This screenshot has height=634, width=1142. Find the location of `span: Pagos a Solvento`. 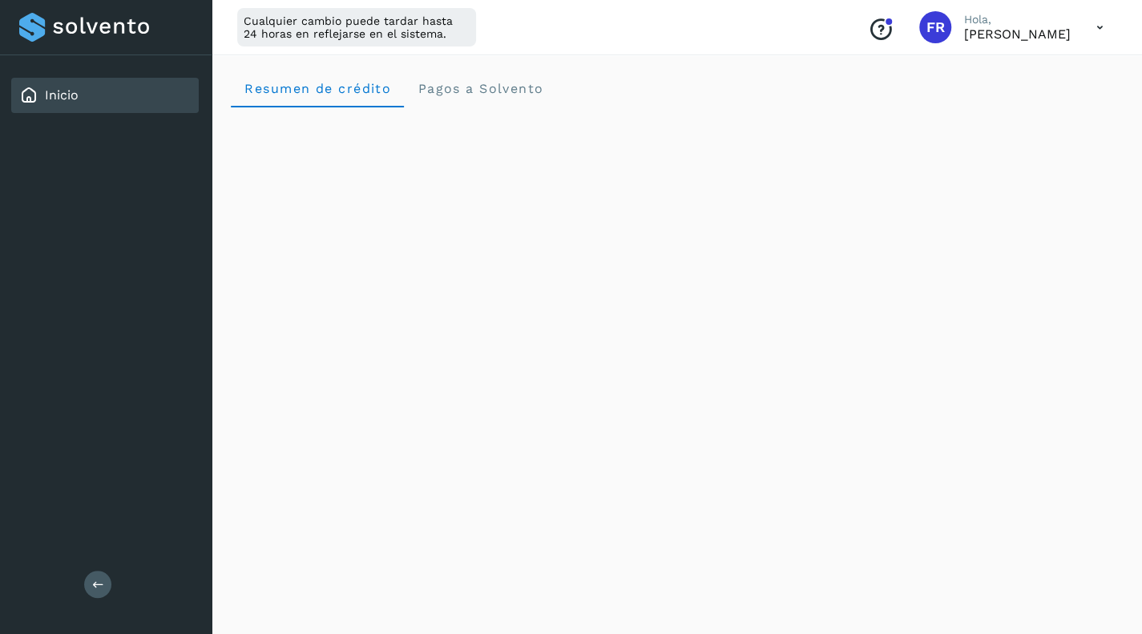

span: Pagos a Solvento is located at coordinates (480, 88).